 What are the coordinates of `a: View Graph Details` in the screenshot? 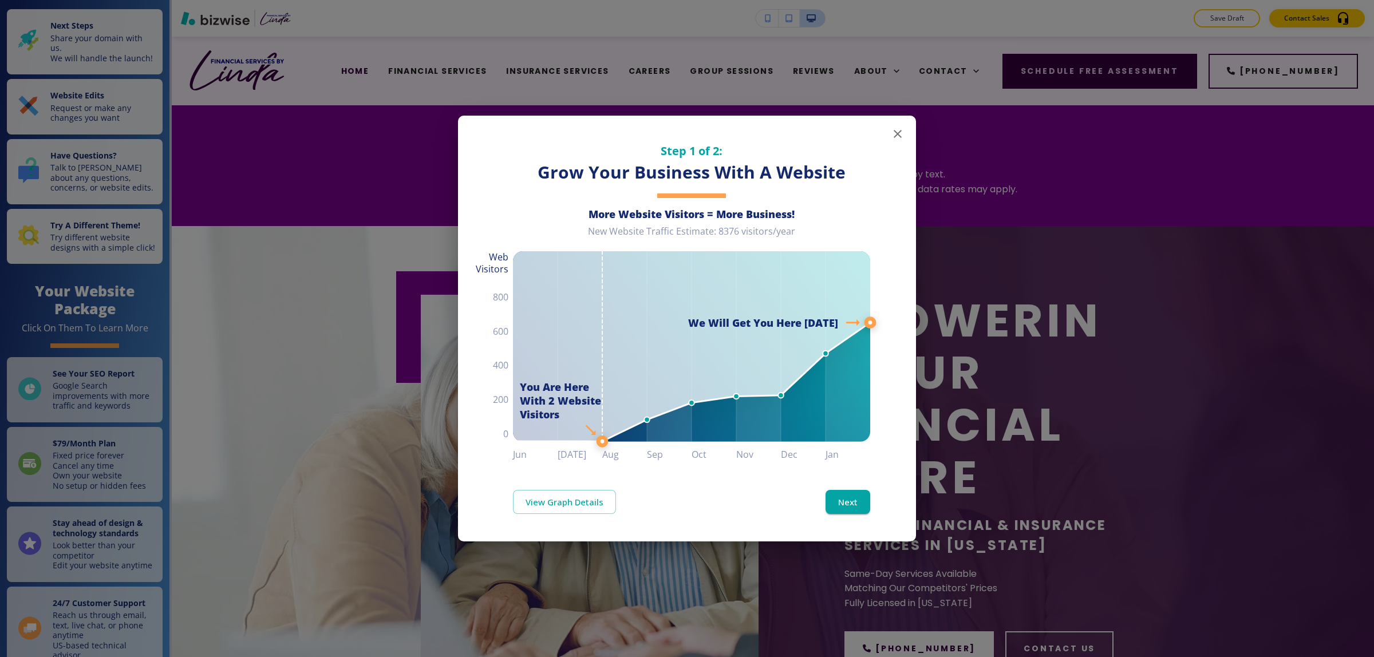 It's located at (564, 502).